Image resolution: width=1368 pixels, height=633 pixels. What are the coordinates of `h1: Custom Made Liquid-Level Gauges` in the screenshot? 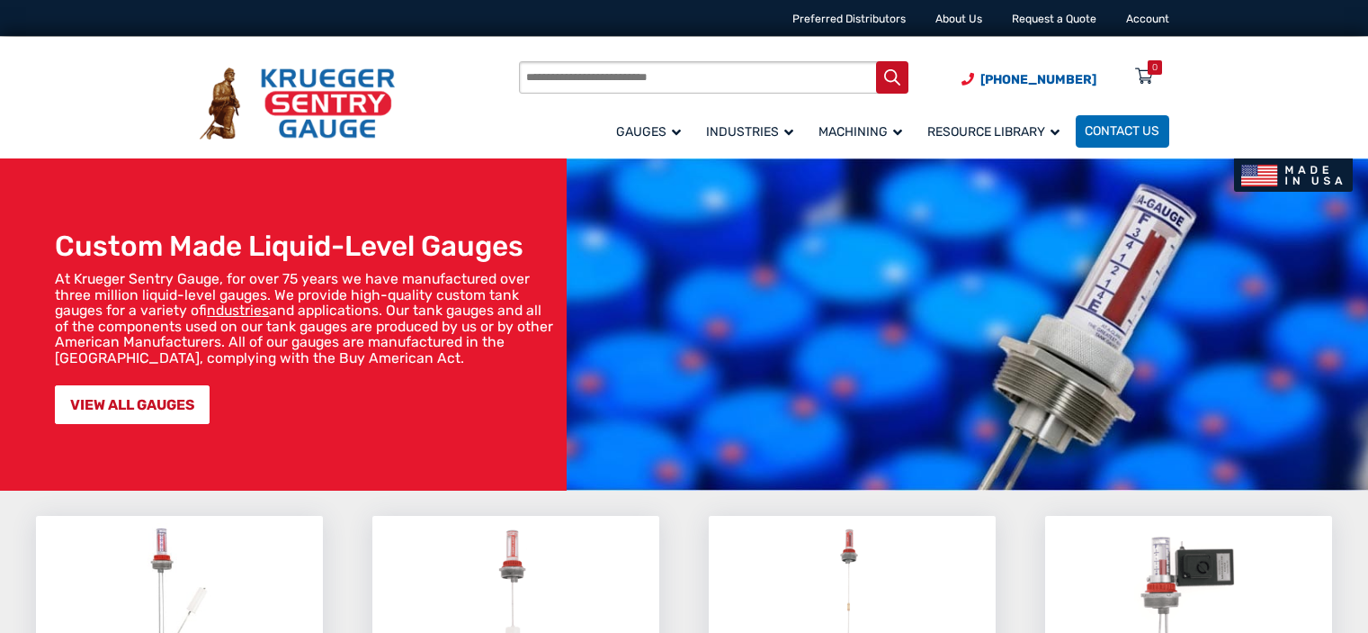 It's located at (307, 247).